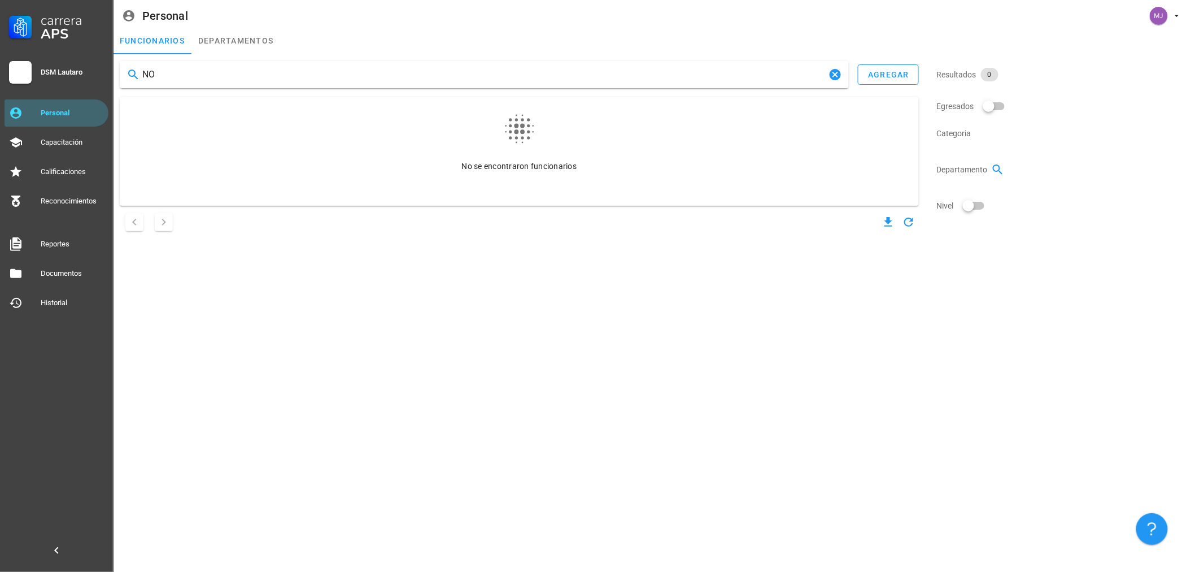  I want to click on button: Clear, so click(836, 75).